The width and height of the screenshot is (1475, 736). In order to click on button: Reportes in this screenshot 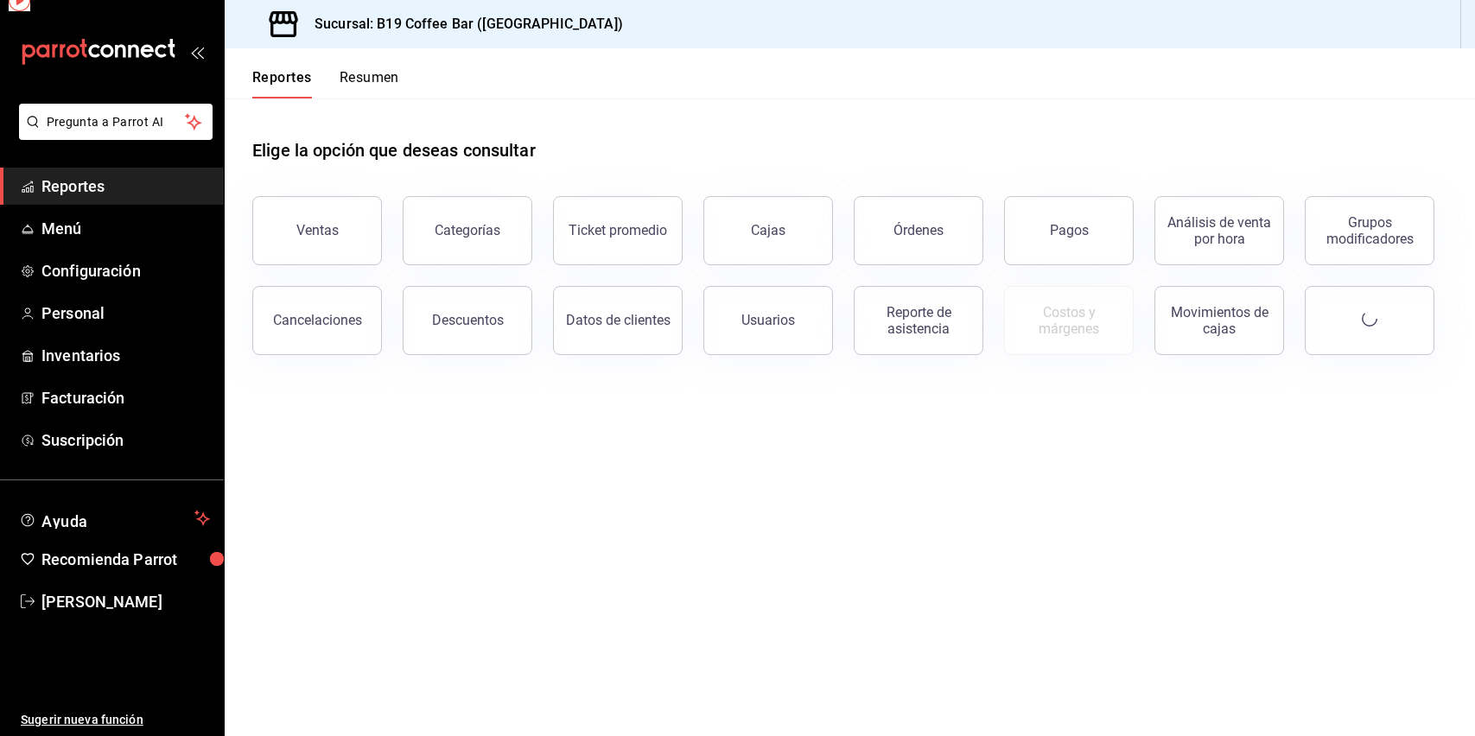, I will do `click(282, 84)`.